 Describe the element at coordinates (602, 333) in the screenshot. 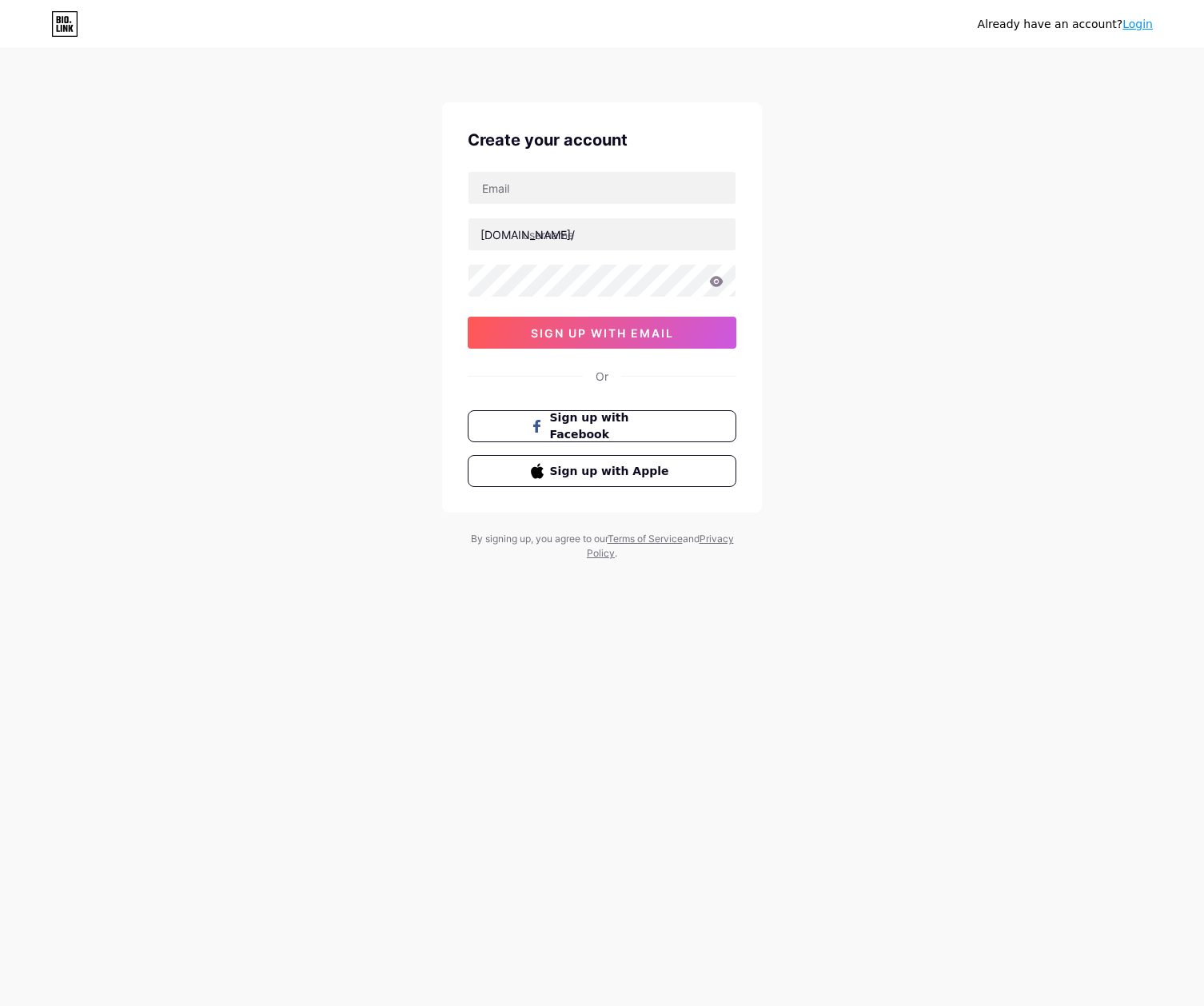

I see `button: sign up with email` at that location.